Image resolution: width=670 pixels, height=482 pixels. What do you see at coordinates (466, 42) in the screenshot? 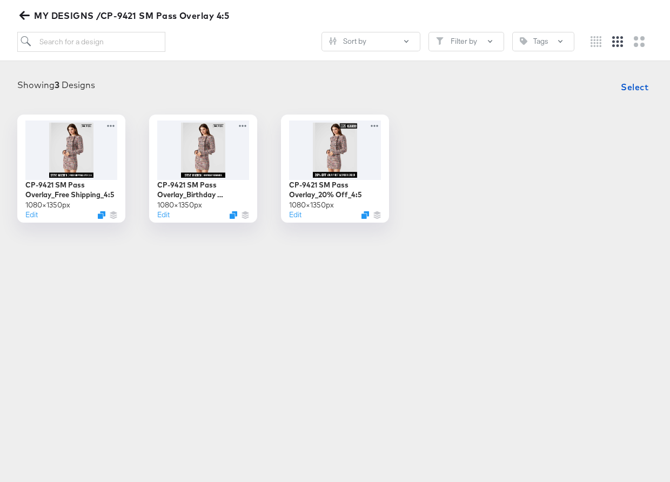
I see `button: FilterFilter by` at bounding box center [466, 42].